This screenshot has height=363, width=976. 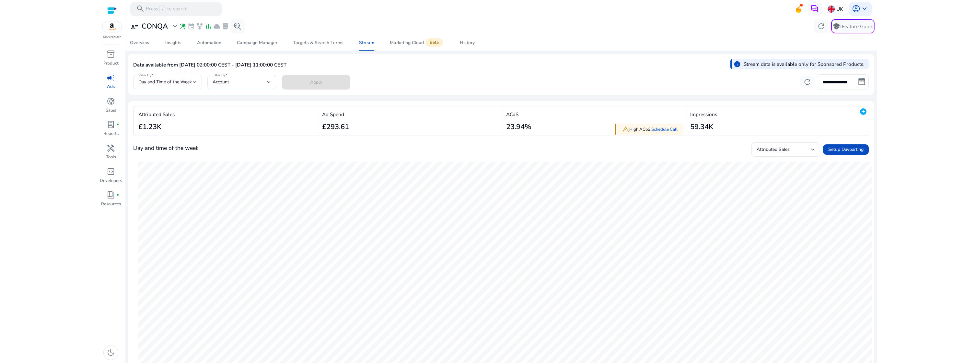 What do you see at coordinates (318, 43) in the screenshot?
I see `div: Targets & Search Terms` at bounding box center [318, 43].